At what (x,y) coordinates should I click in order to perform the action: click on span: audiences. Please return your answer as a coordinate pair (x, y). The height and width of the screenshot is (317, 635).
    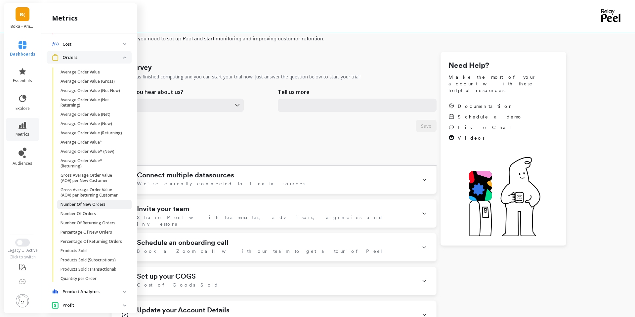
    Looking at the image, I should click on (22, 163).